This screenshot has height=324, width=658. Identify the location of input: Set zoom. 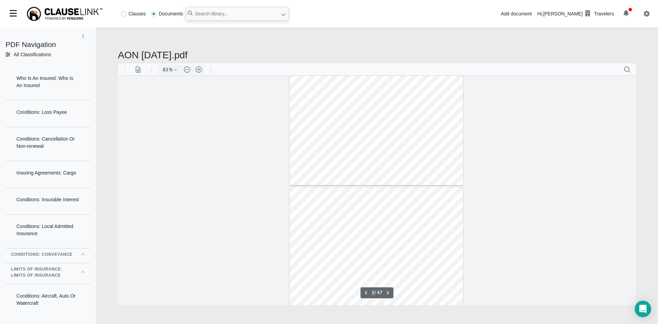
(46, 6).